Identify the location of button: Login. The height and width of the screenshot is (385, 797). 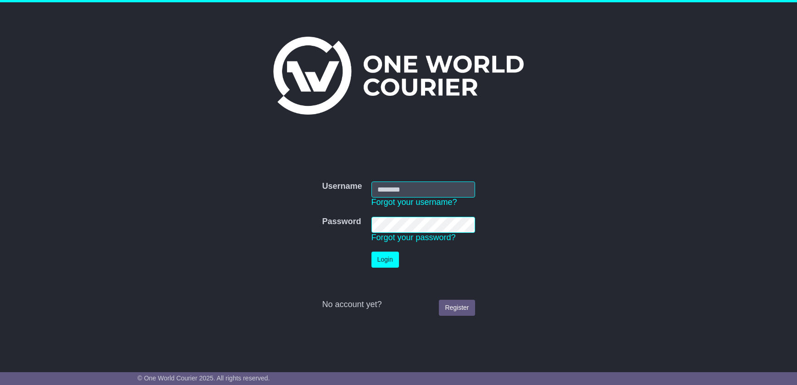
(385, 260).